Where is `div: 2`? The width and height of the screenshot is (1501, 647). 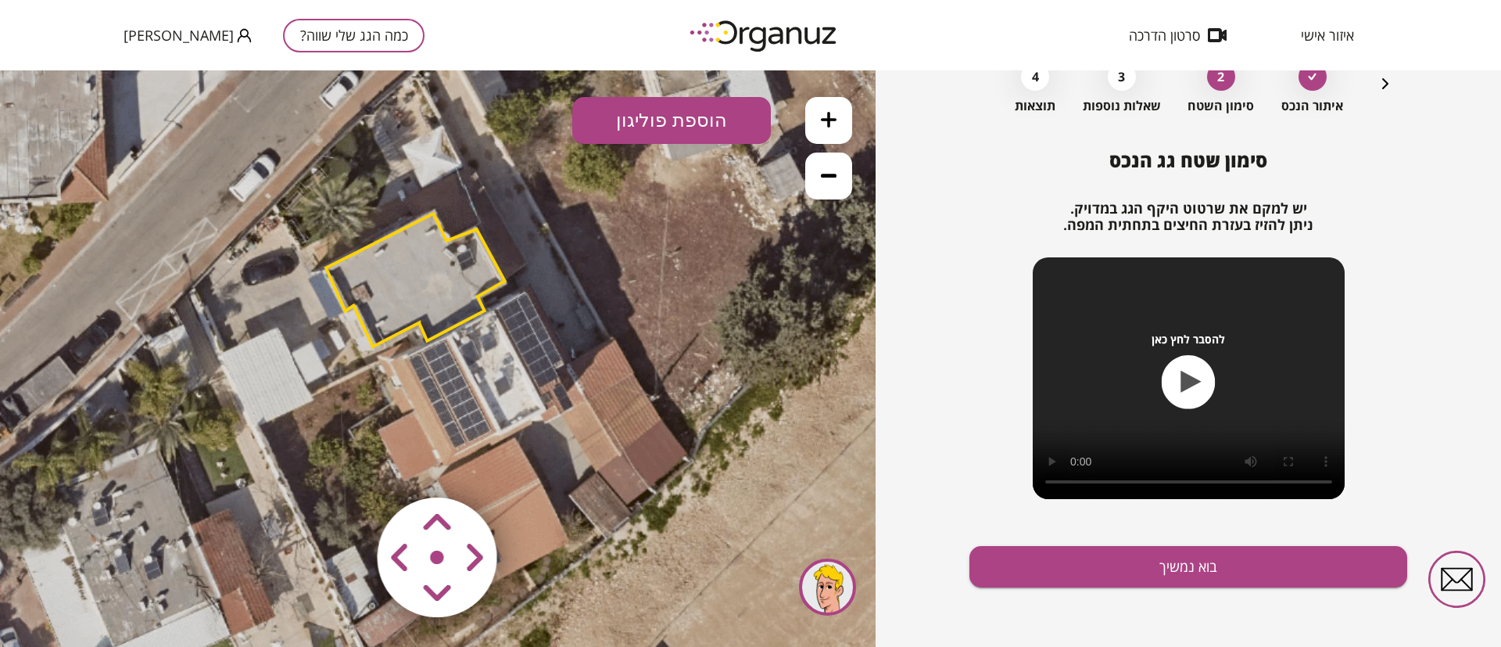
div: 2 is located at coordinates (1221, 77).